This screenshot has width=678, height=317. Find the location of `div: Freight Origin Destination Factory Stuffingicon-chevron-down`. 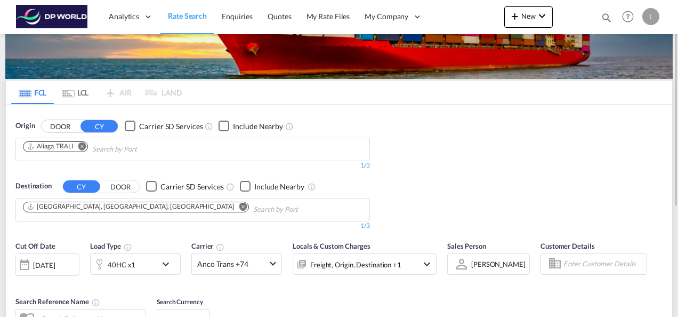

div: Freight Origin Destination Factory Stuffingicon-chevron-down is located at coordinates (364, 264).